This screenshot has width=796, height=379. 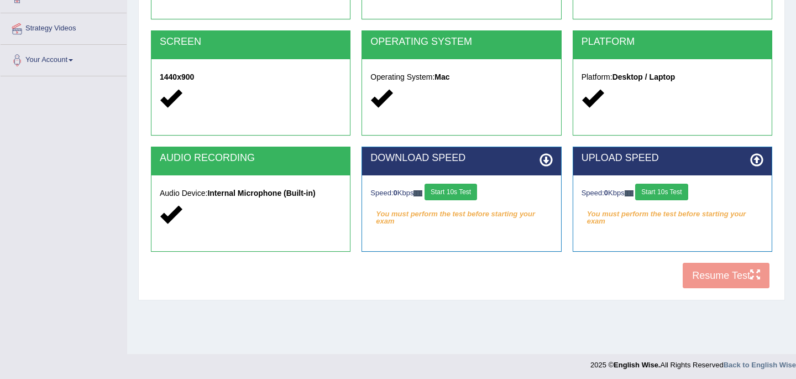 What do you see at coordinates (693, 361) in the screenshot?
I see `div: 2025 © All Rights Reserved` at bounding box center [693, 361].